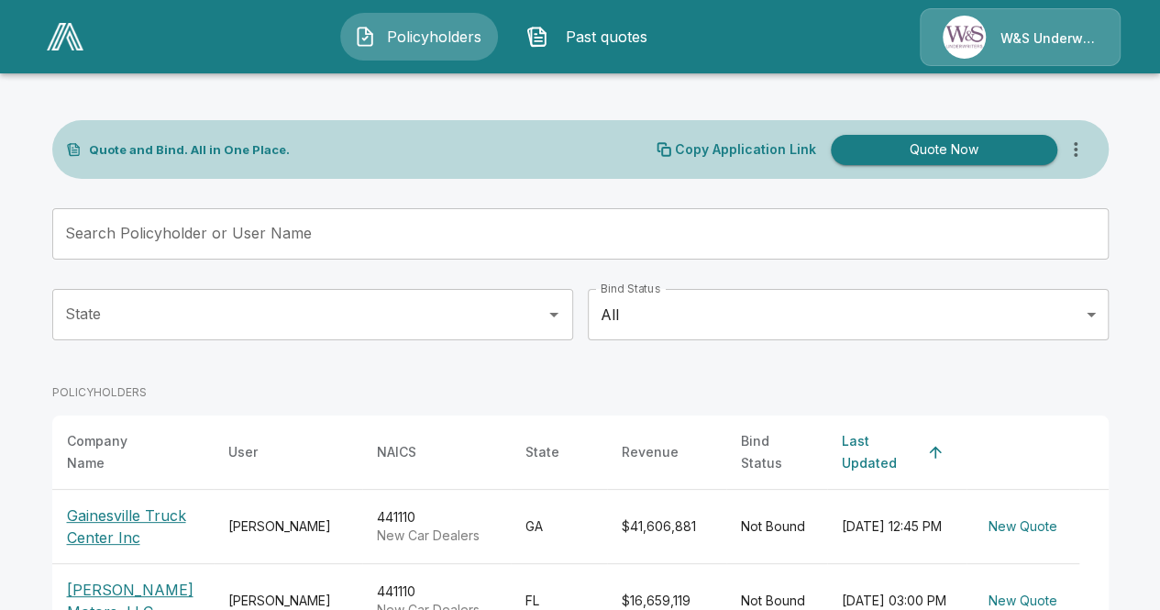 The height and width of the screenshot is (610, 1160). Describe the element at coordinates (116, 452) in the screenshot. I see `div: Company Name` at that location.